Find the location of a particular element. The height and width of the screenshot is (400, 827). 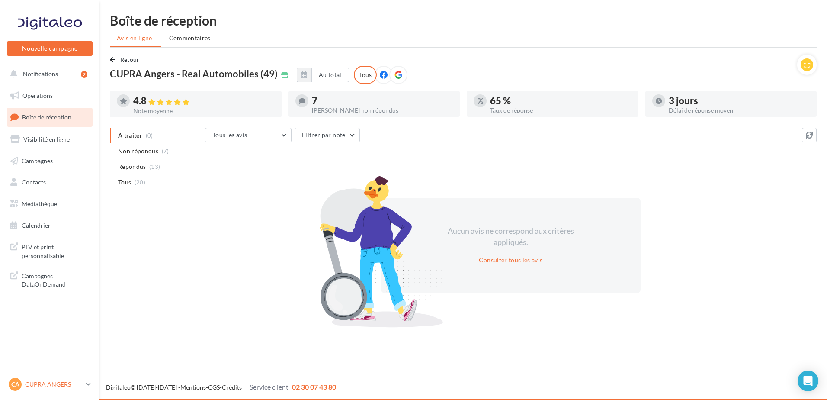

a: CA CUPRA ANGERS is located at coordinates (50, 384).